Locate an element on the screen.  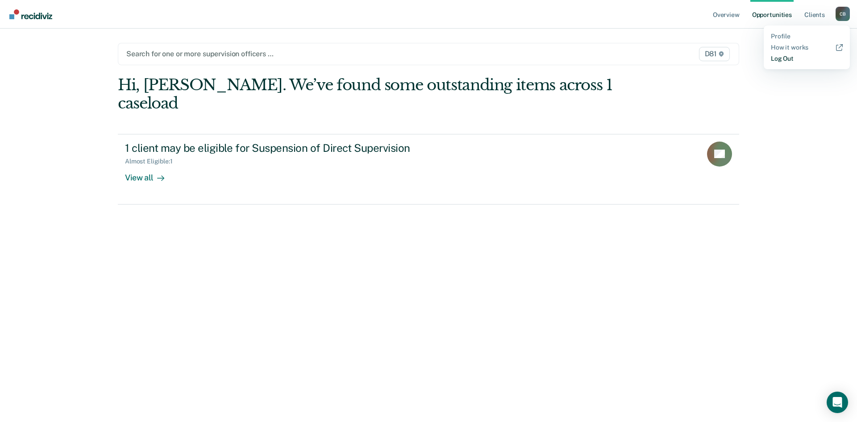
span: D81 is located at coordinates (714, 54).